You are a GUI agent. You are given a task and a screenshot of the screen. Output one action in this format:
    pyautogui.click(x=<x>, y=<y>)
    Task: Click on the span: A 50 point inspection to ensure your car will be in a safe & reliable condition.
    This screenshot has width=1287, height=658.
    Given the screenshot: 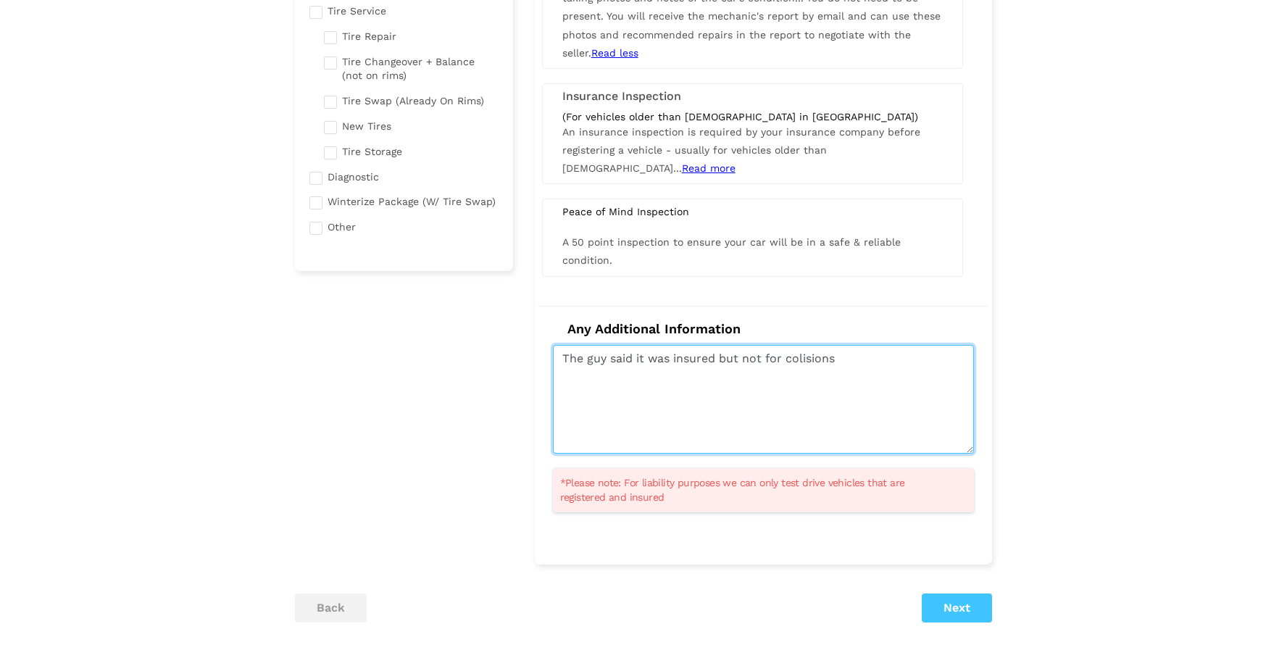 What is the action you would take?
    pyautogui.click(x=731, y=251)
    